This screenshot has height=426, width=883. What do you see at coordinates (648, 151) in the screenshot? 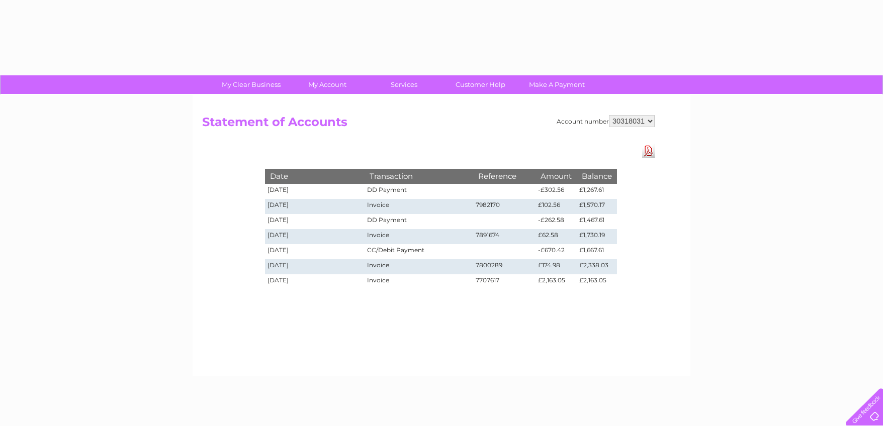
I see `a: Download Pdf` at bounding box center [648, 151].